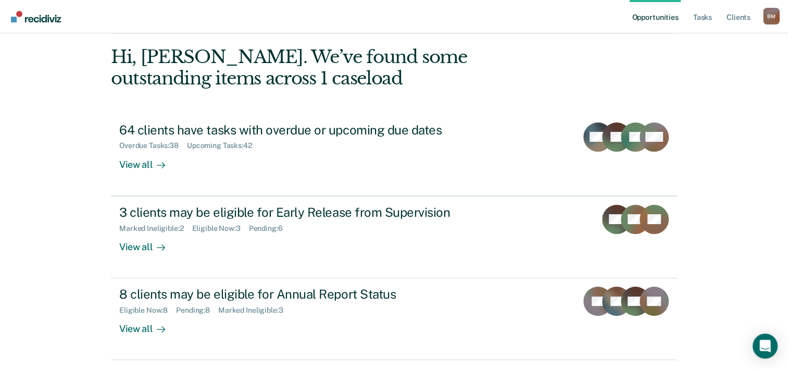 The width and height of the screenshot is (788, 369). What do you see at coordinates (255, 310) in the screenshot?
I see `div: Marked Ineligible : 3` at bounding box center [255, 310].